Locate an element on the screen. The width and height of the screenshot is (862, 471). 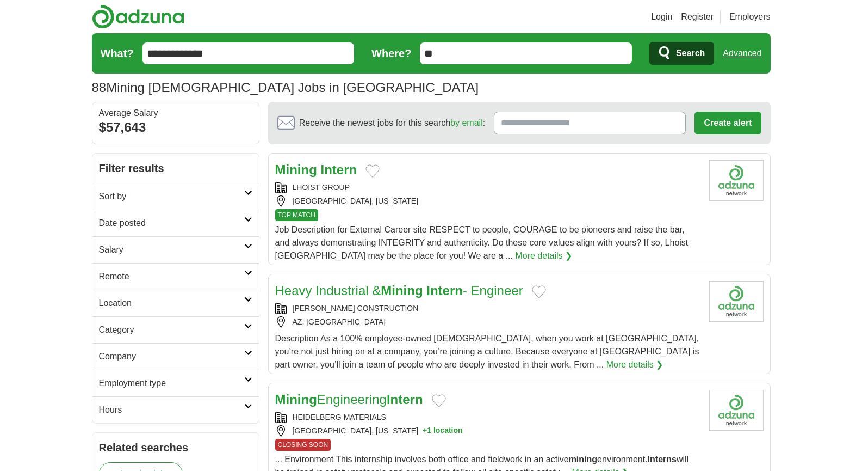
h2: Filter results is located at coordinates (176, 168).